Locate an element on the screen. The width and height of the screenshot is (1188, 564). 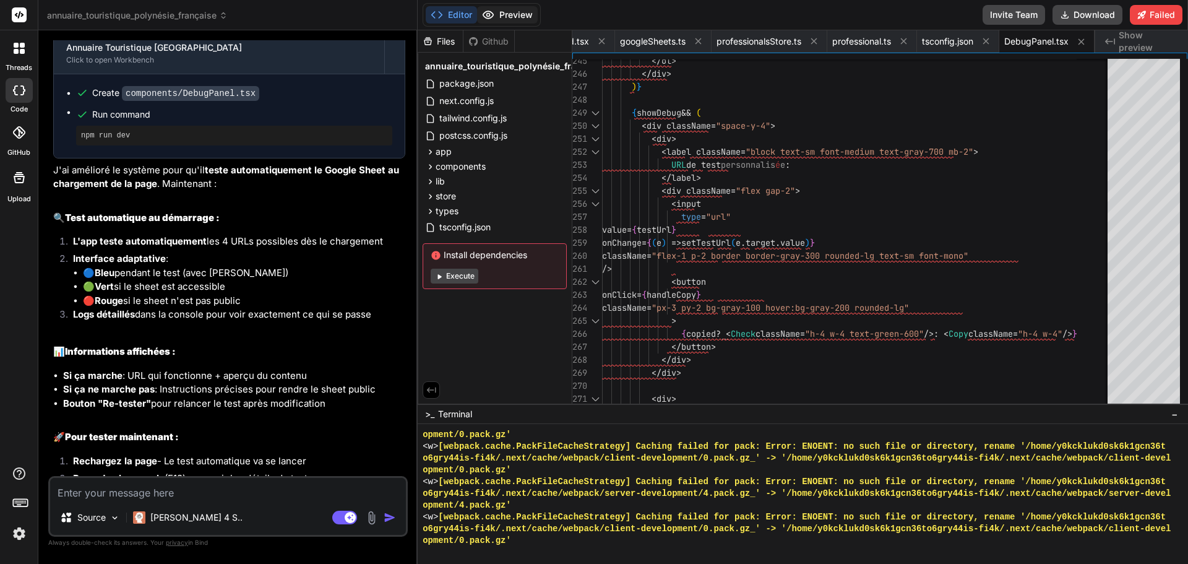
span: opment/0.pack.gz' is located at coordinates (467, 435).